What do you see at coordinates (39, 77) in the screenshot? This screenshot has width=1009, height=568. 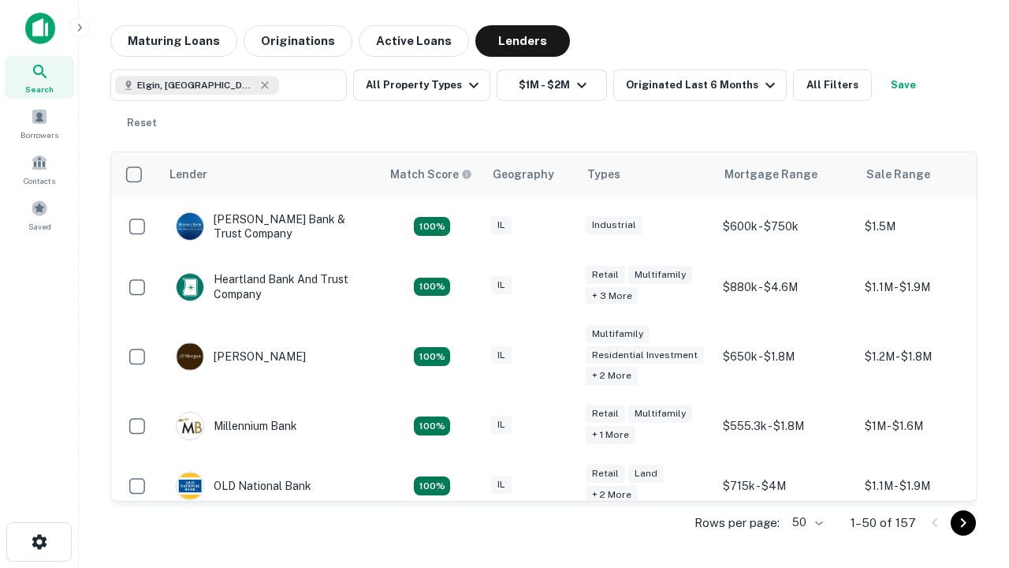 I see `div: Search` at bounding box center [39, 77].